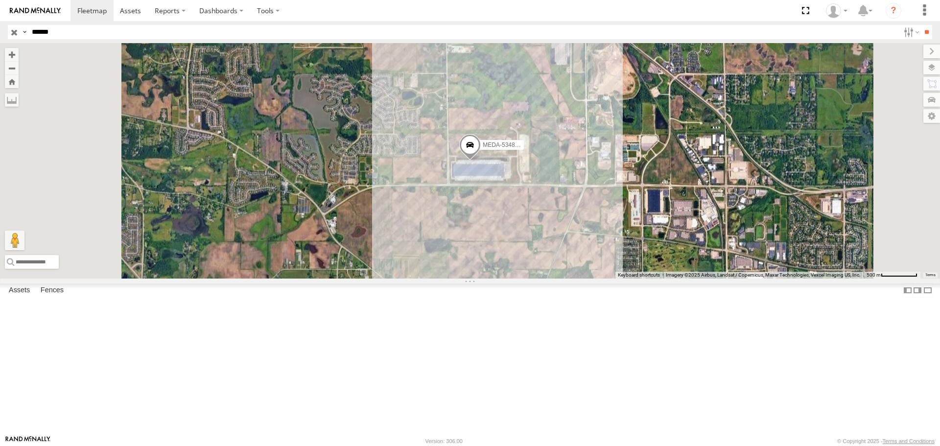  Describe the element at coordinates (763, 275) in the screenshot. I see `span: Imagery ©2025 Airbus, Landsat / Copernicus, Maxar Technologies, Vexcel Imaging US, Inc.` at that location.